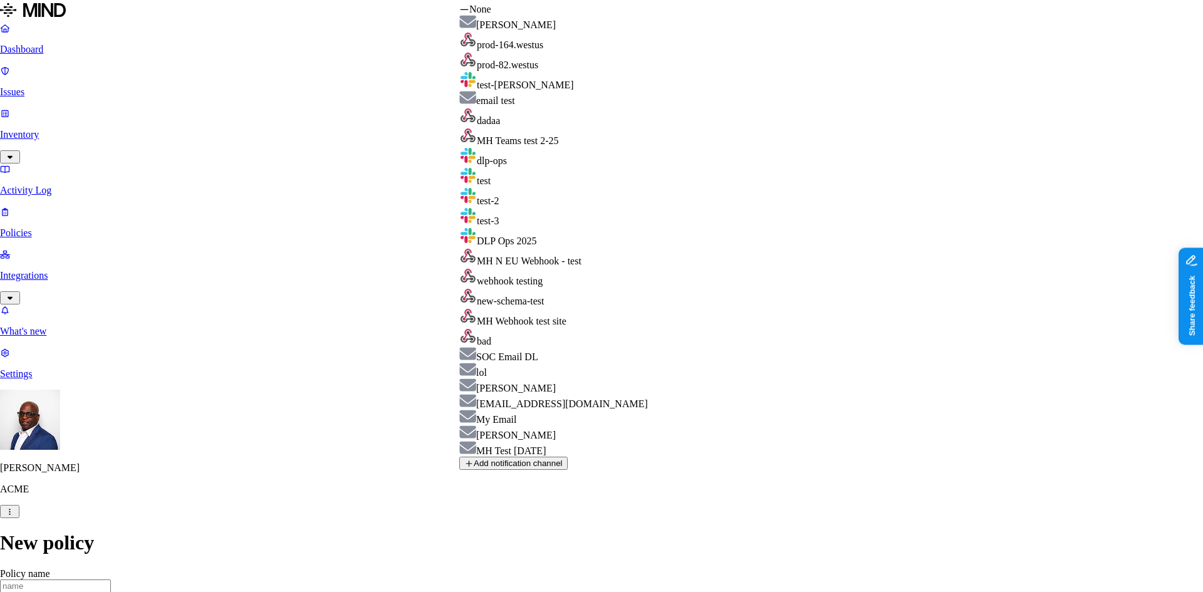 The width and height of the screenshot is (1203, 592). I want to click on span: test-3, so click(488, 220).